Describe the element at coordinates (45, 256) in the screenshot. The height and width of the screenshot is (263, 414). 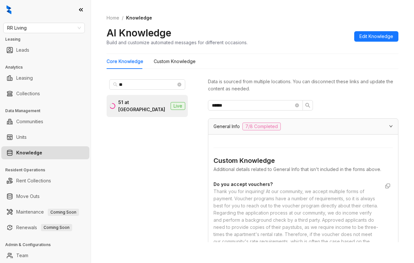
I see `li: Team` at that location.